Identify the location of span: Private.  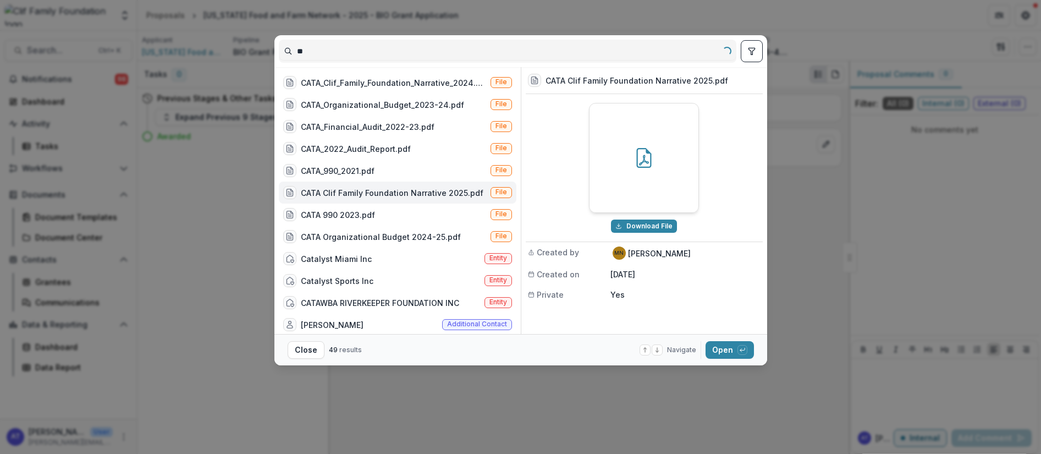
(550, 294).